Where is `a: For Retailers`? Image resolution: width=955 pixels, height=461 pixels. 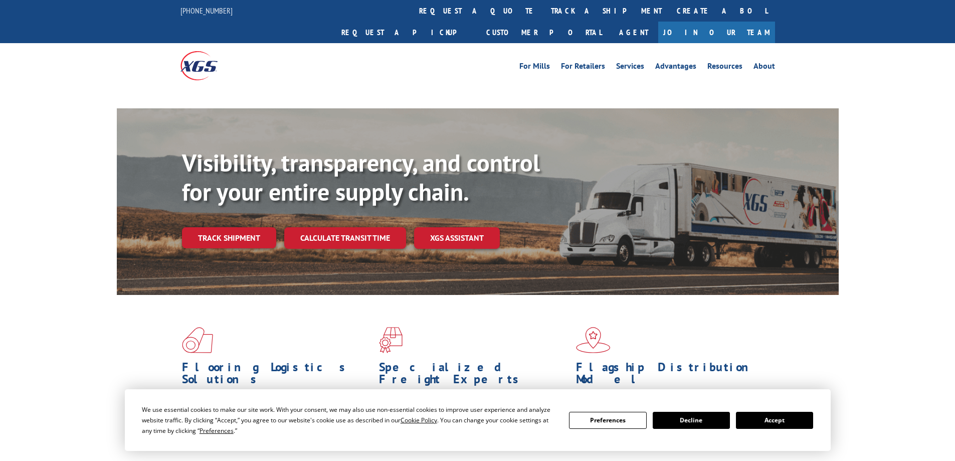 a: For Retailers is located at coordinates (583, 68).